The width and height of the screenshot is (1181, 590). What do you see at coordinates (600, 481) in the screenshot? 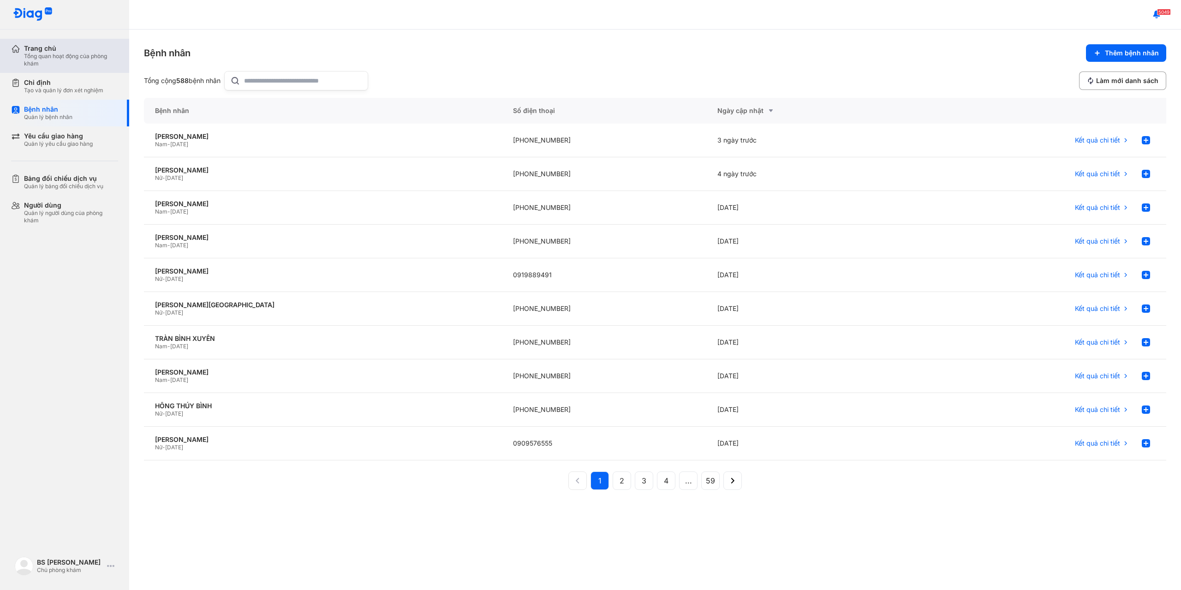
I see `button: 1` at bounding box center [600, 481].